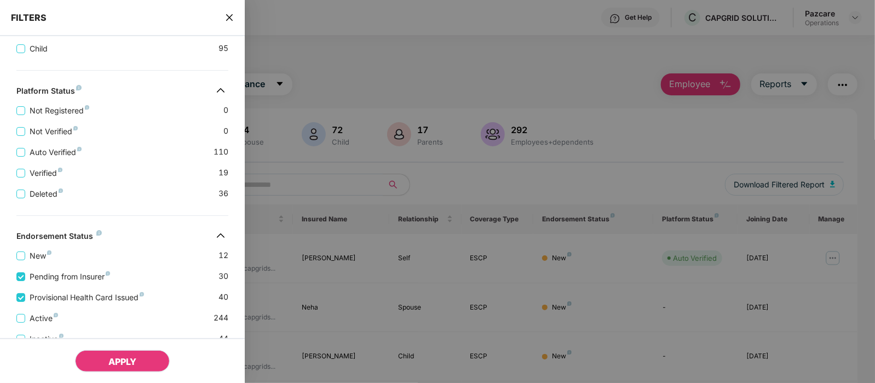 The height and width of the screenshot is (383, 875). I want to click on button: APPLY, so click(122, 361).